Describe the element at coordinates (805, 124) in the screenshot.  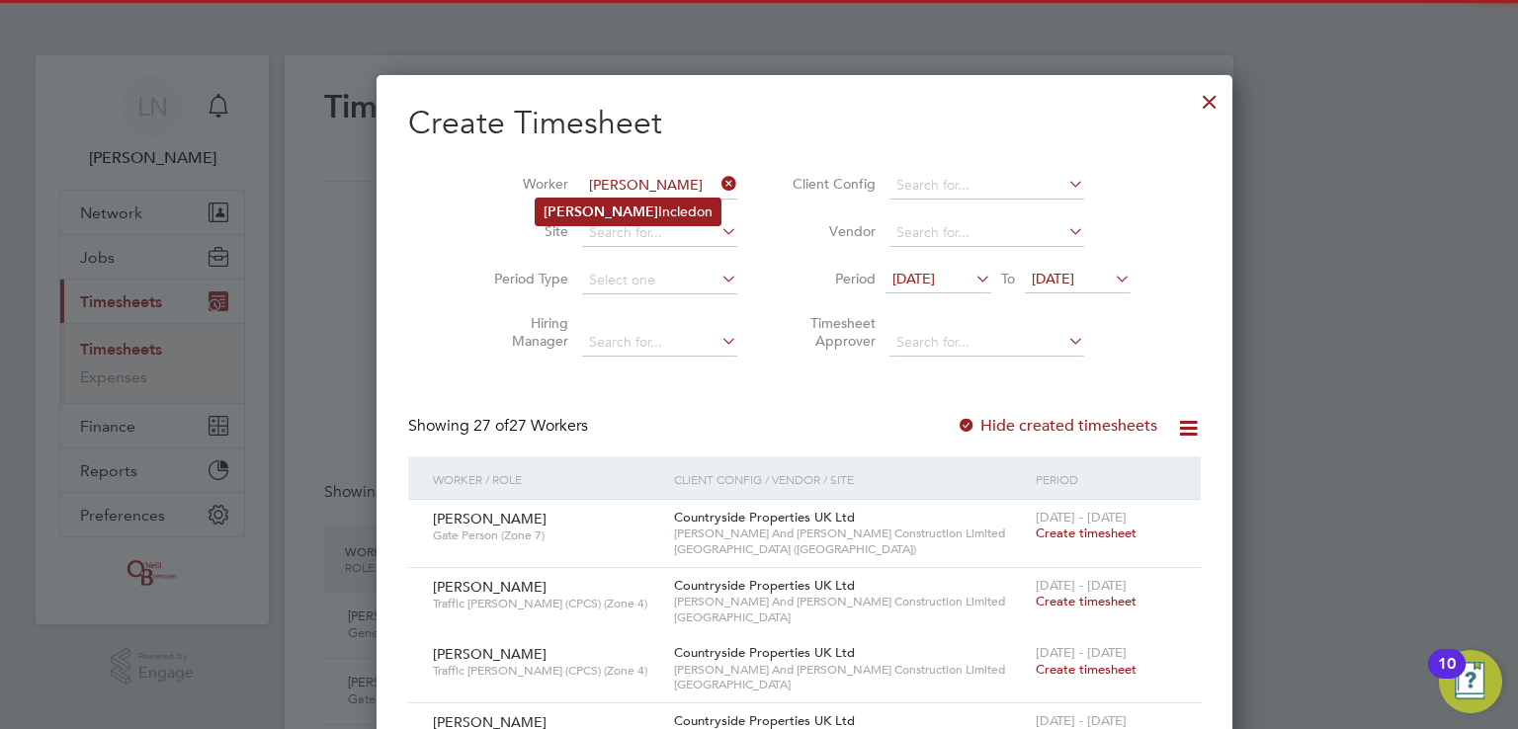
I see `h2: Create Timesheet` at that location.